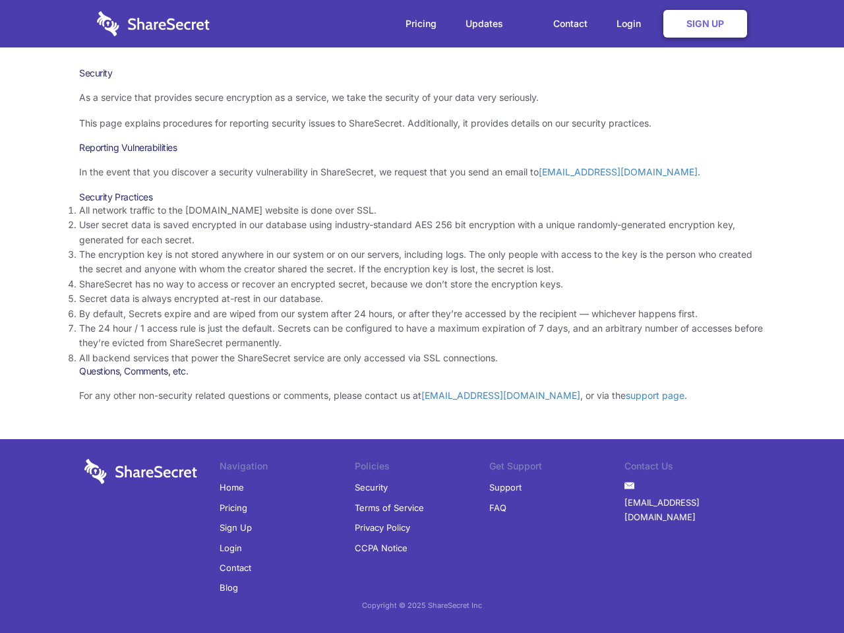  What do you see at coordinates (422, 197) in the screenshot?
I see `h3: Security Practices` at bounding box center [422, 197].